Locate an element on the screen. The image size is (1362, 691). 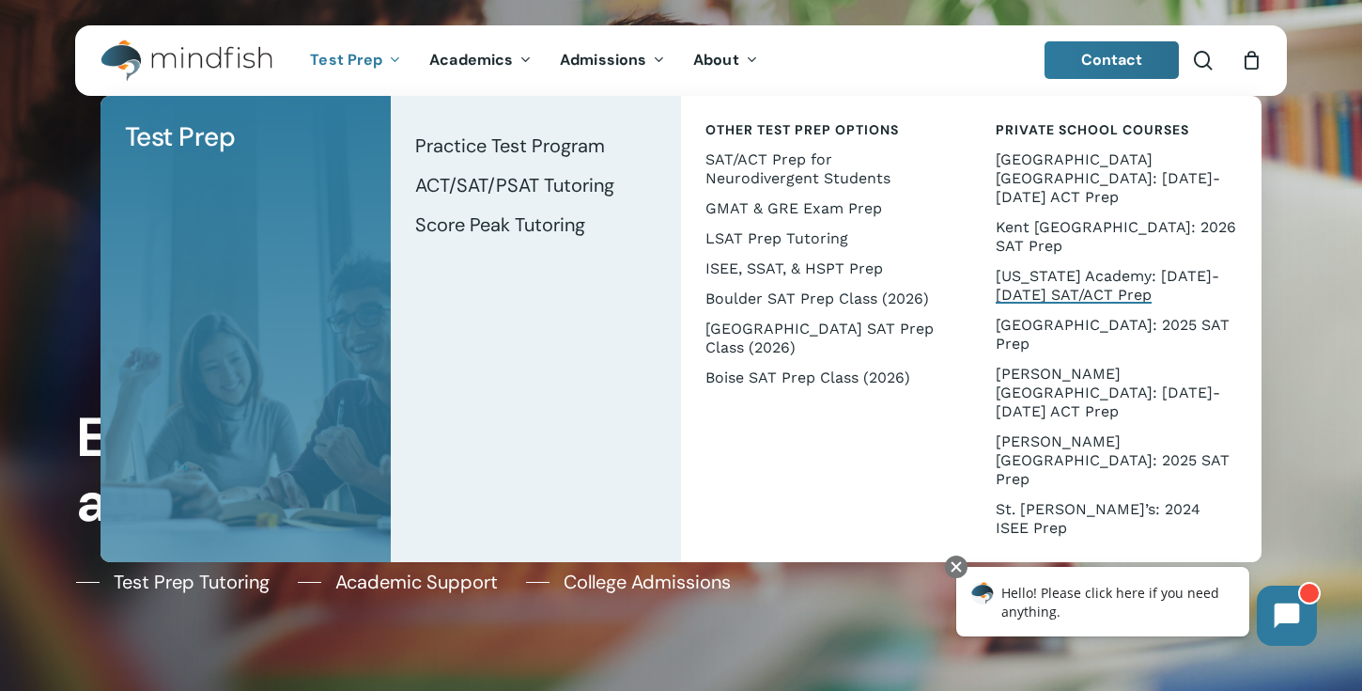
span: LSAT Prep Tutoring is located at coordinates (777, 238).